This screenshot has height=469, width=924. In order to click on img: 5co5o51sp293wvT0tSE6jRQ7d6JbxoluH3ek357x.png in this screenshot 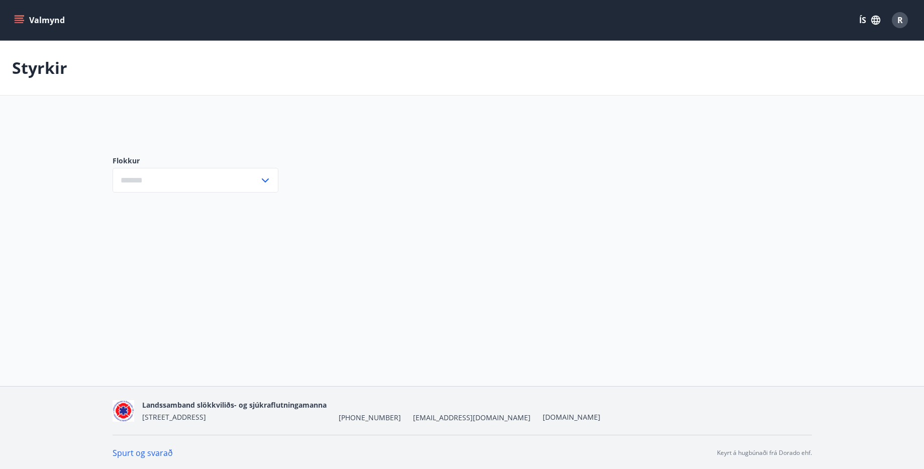, I will do `click(123, 411)`.